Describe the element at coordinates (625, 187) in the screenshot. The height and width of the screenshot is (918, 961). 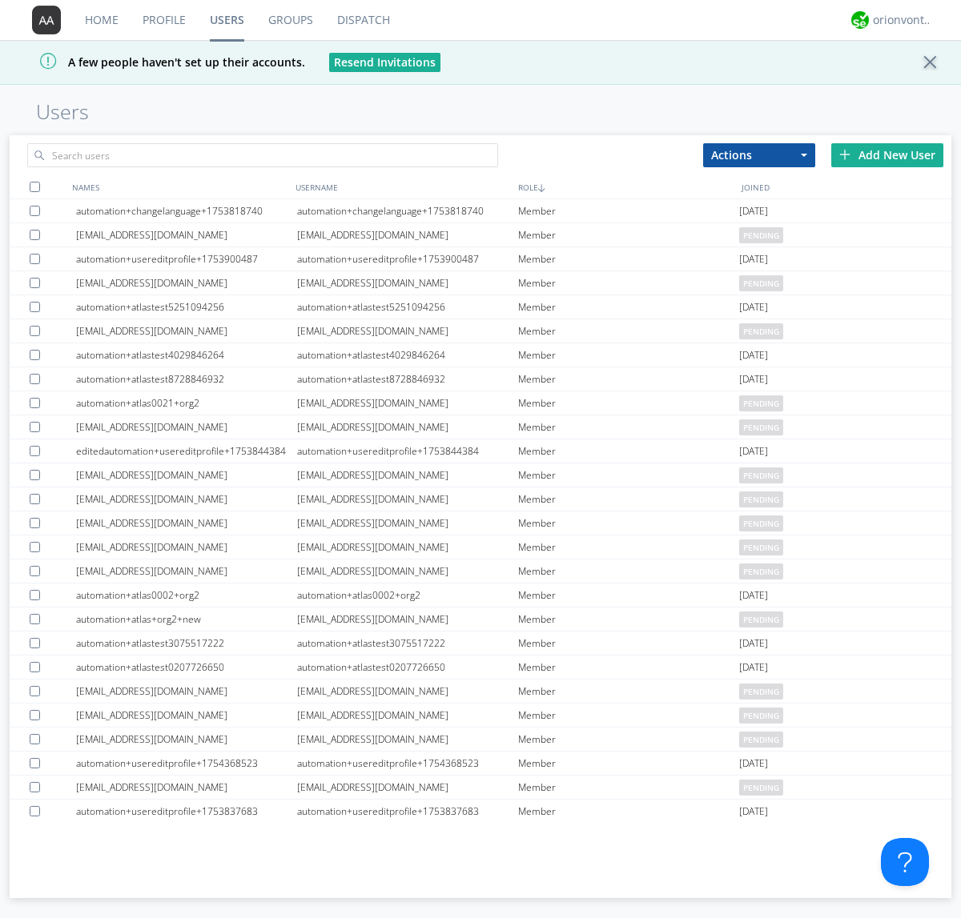
I see `div: ROLE` at that location.